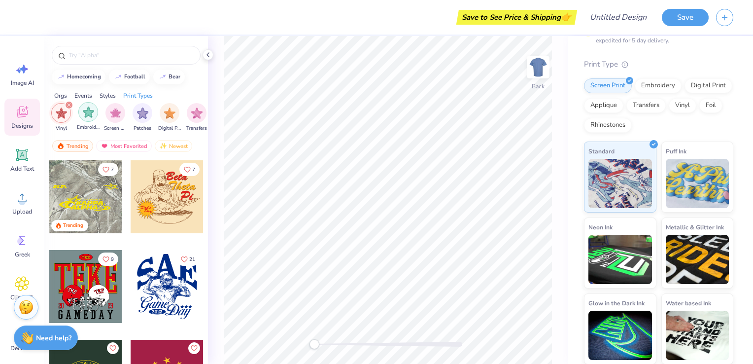 The image size is (753, 364). What do you see at coordinates (112, 259) in the screenshot?
I see `span: 9` at bounding box center [112, 259].